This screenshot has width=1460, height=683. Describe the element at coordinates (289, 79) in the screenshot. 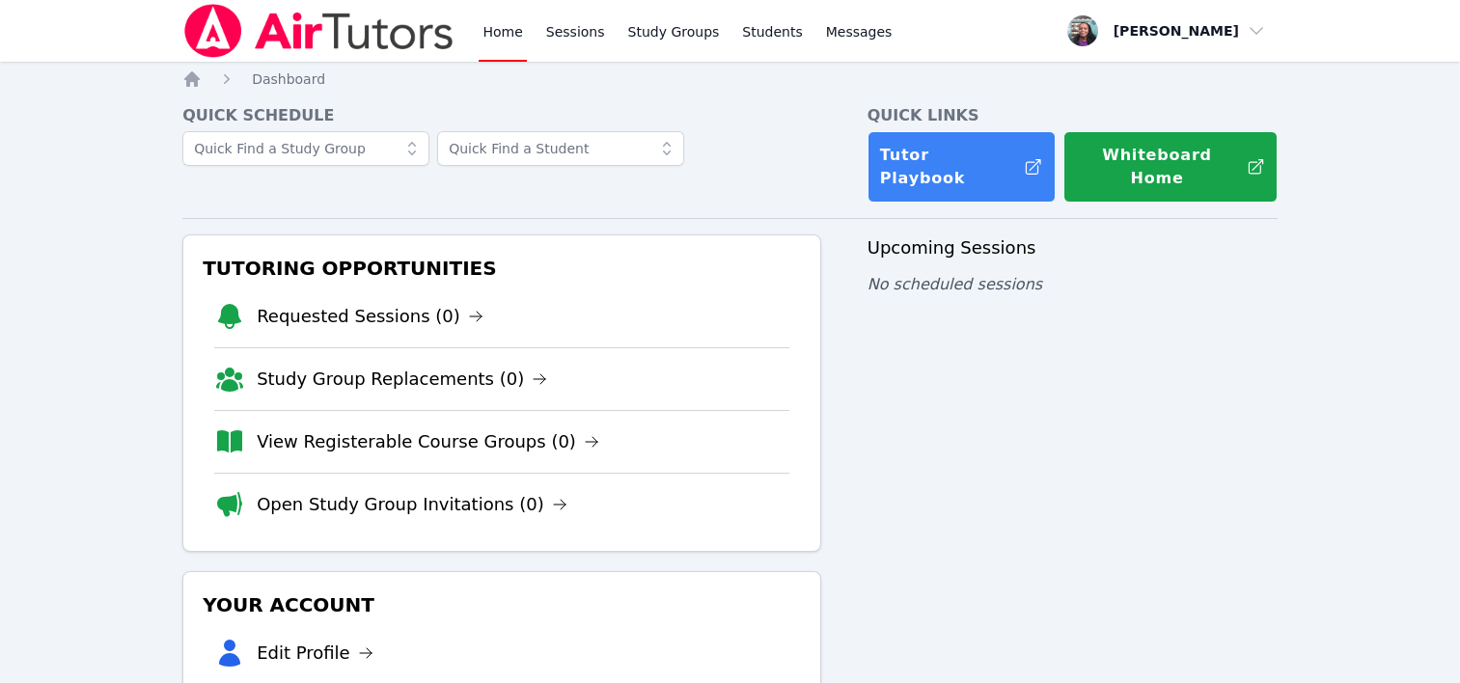

I see `a: Dashboard` at that location.